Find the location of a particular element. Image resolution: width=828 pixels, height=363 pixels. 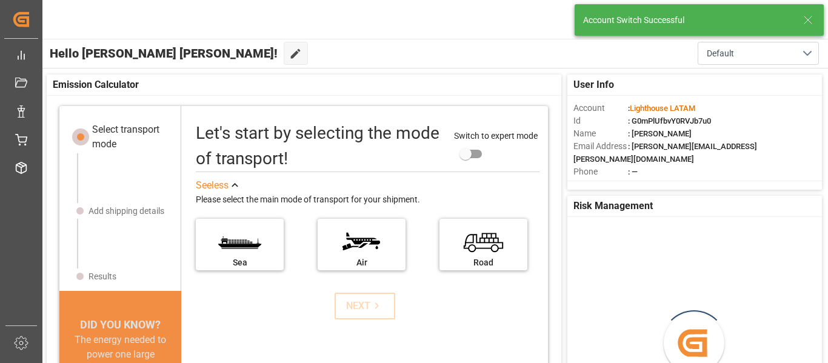

div: Select transport mode is located at coordinates (132, 137).